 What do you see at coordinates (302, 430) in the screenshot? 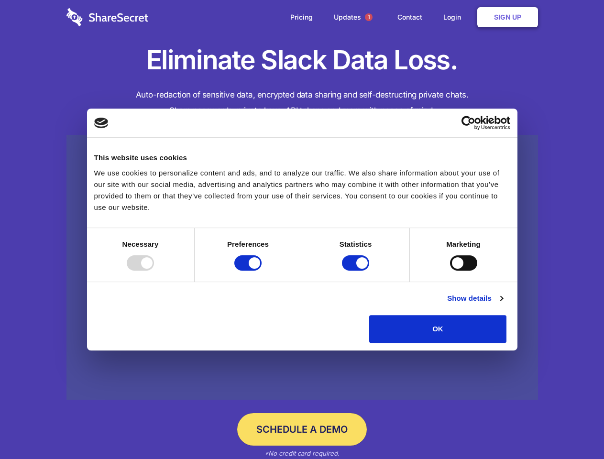
I see `a: Schedule a Demo` at bounding box center [302, 430].